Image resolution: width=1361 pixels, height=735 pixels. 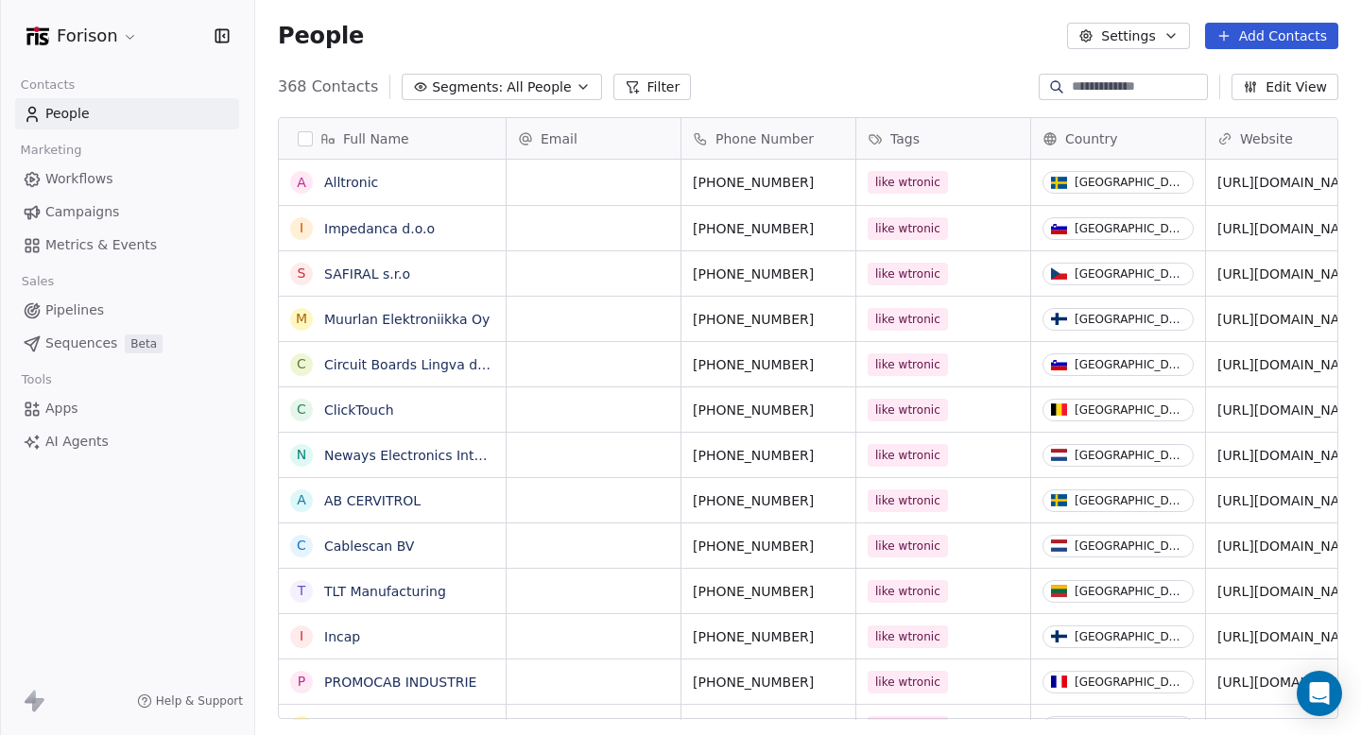 I want to click on span: All People, so click(x=539, y=87).